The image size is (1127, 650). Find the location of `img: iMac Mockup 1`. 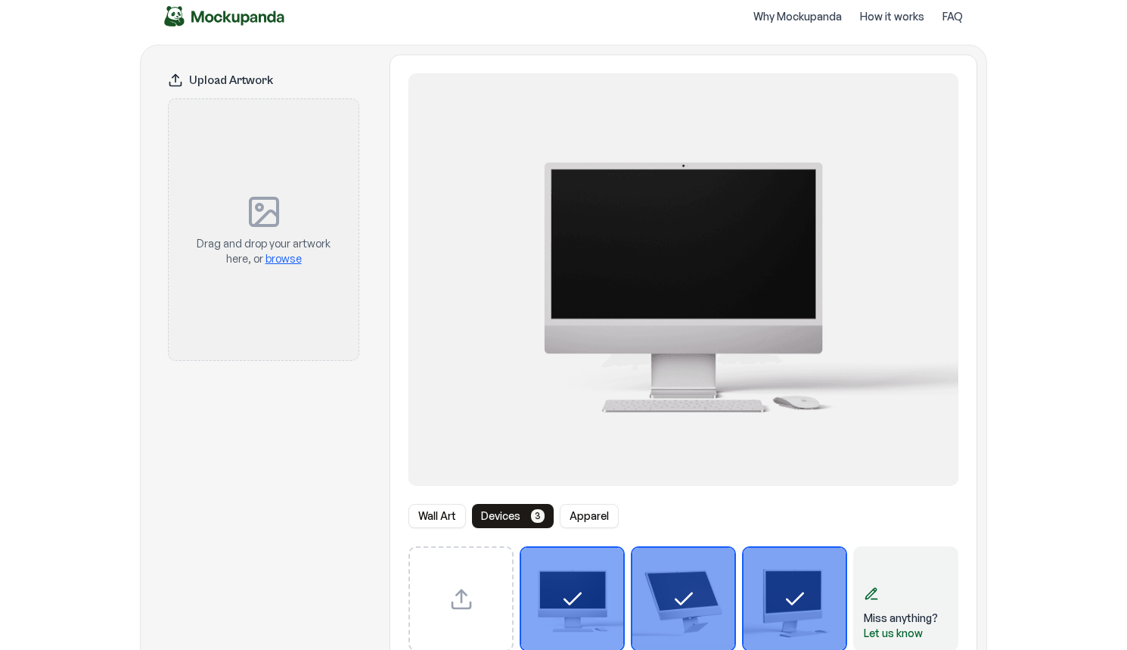

img: iMac Mockup 1 is located at coordinates (683, 279).